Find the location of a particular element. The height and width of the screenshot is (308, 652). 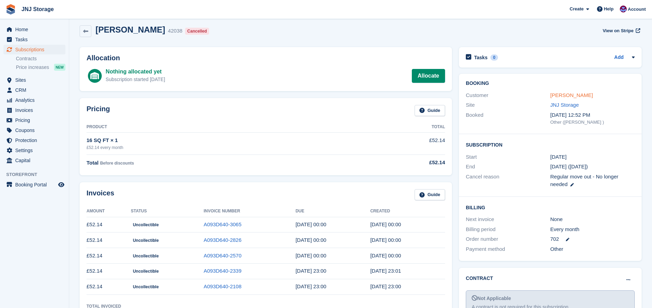

div: Not Applicable is located at coordinates (550, 298).